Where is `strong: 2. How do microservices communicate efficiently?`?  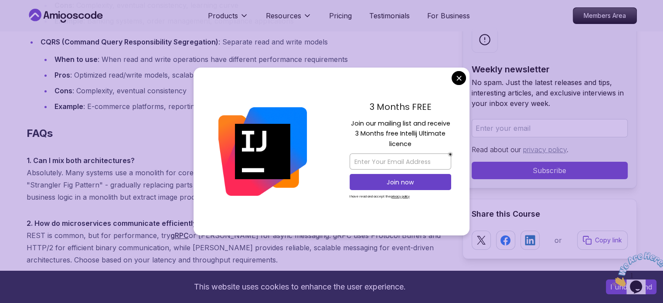 strong: 2. How do microservices communicate efficiently? is located at coordinates (113, 223).